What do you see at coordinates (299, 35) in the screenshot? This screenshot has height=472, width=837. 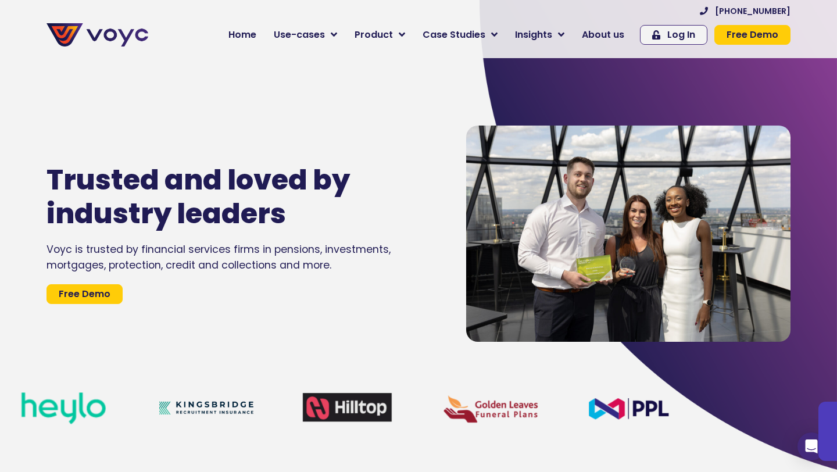 I see `span: Use-cases` at bounding box center [299, 35].